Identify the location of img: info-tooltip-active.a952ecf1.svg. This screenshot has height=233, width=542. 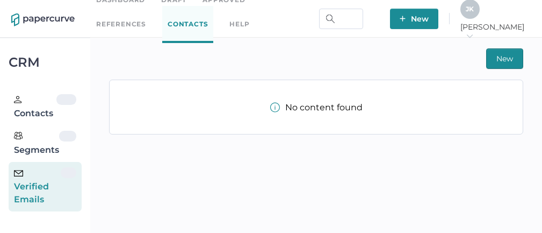
(275, 107).